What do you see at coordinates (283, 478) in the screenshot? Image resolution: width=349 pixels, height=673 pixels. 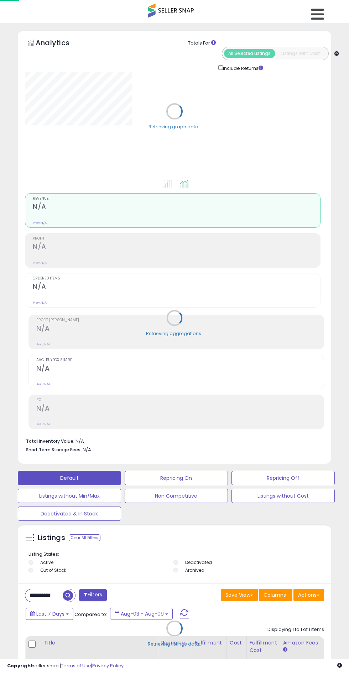 I see `button: Repricing Off` at bounding box center [283, 478].